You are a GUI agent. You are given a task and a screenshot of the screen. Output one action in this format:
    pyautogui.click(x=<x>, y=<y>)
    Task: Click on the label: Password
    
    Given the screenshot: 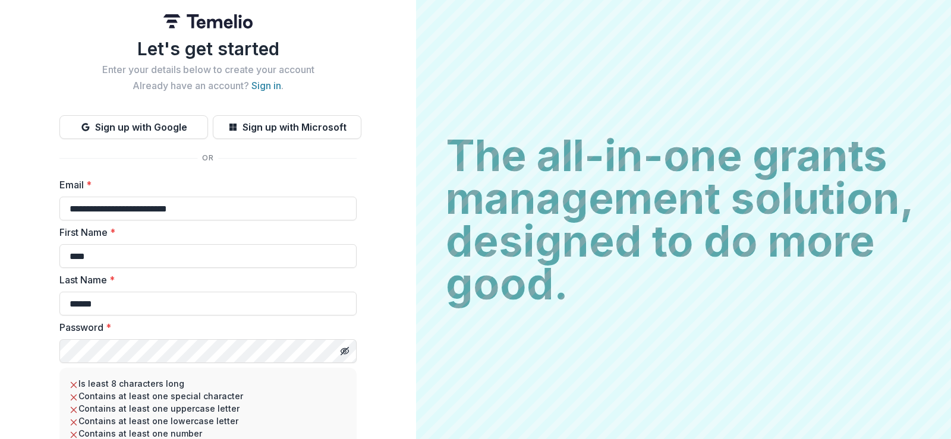 What is the action you would take?
    pyautogui.click(x=205, y=328)
    